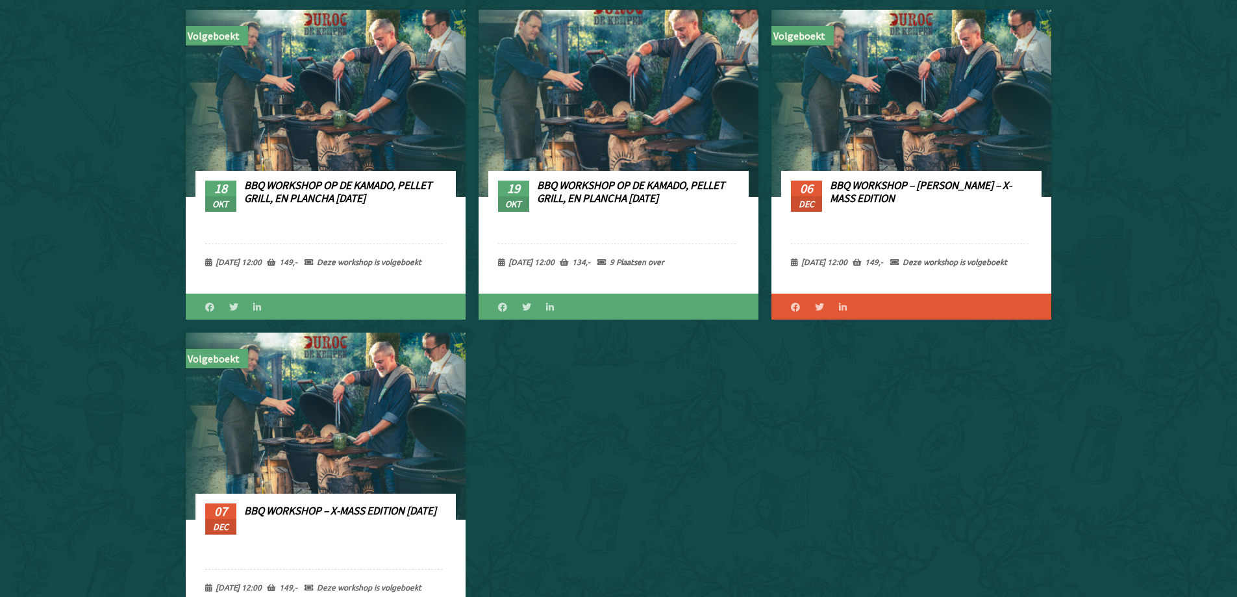 The width and height of the screenshot is (1237, 597). I want to click on span: 18, so click(221, 188).